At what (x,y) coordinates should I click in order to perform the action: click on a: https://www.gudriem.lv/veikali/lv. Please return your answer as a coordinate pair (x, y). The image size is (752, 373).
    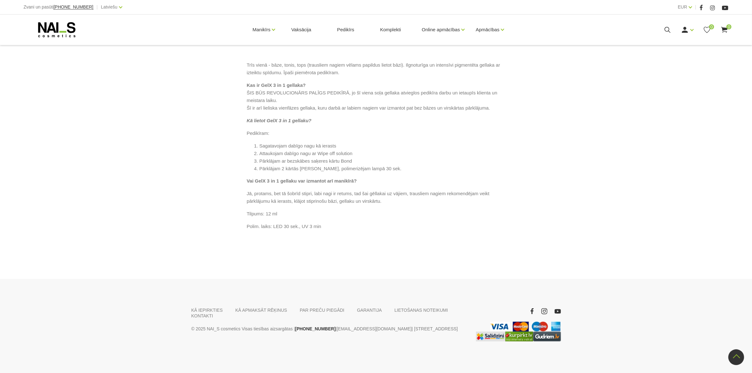
    Looking at the image, I should click on (547, 336).